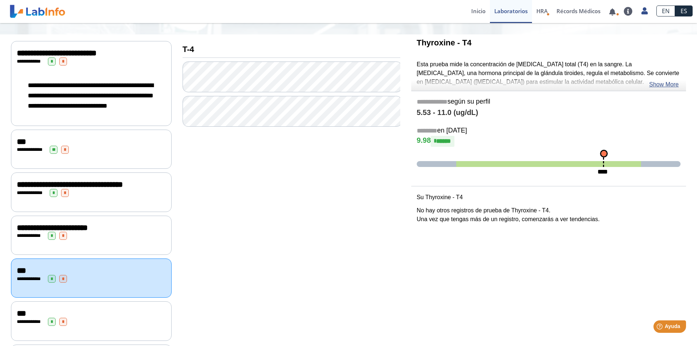 This screenshot has height=346, width=697. What do you see at coordinates (41, 9) in the screenshot?
I see `span: Ayuda` at bounding box center [41, 9].